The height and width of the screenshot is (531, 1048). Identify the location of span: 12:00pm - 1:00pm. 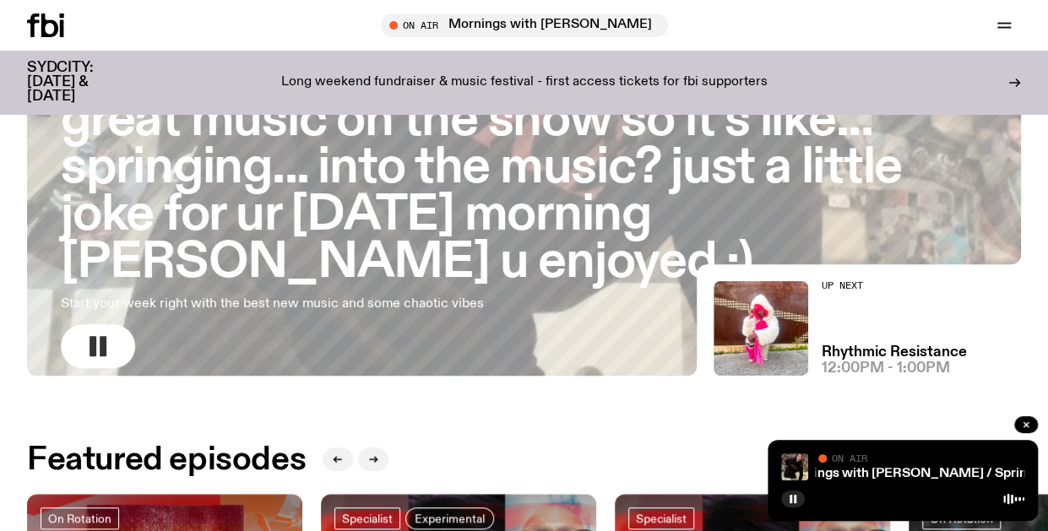
(886, 368).